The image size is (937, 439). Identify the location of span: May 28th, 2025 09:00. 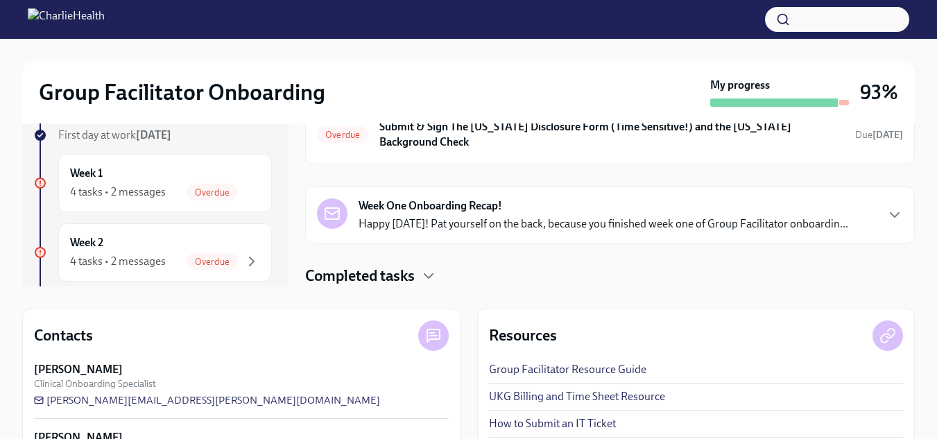
(879, 135).